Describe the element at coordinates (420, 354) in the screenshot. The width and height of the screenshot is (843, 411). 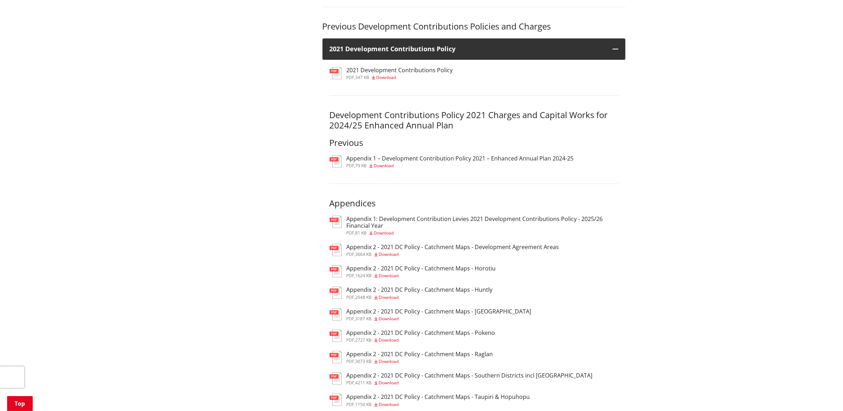
I see `h3: Appendix 2 - 2021 DC Policy - Catchment Maps - Raglan` at that location.